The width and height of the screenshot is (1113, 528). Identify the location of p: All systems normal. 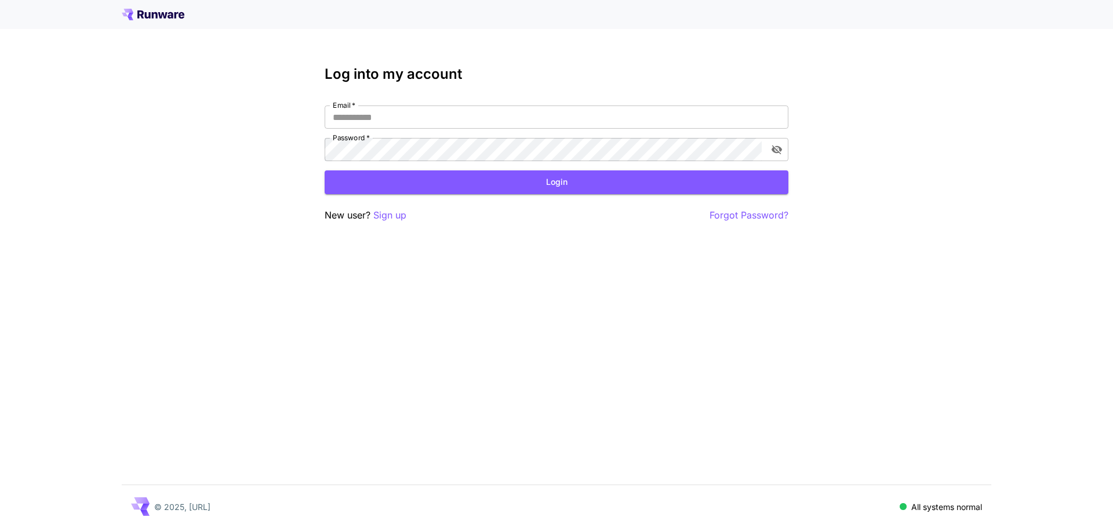
(947, 507).